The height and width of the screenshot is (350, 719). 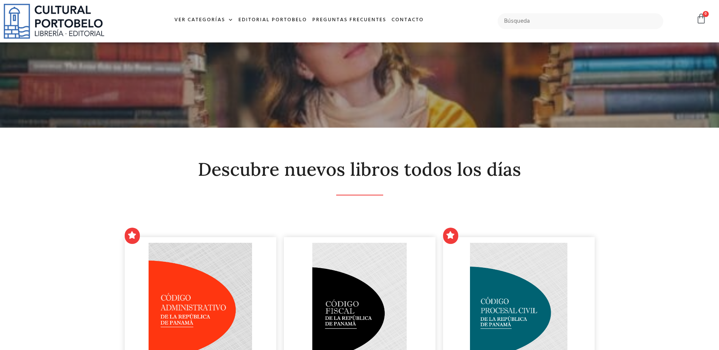 I want to click on a: Editorial Portobelo, so click(x=272, y=20).